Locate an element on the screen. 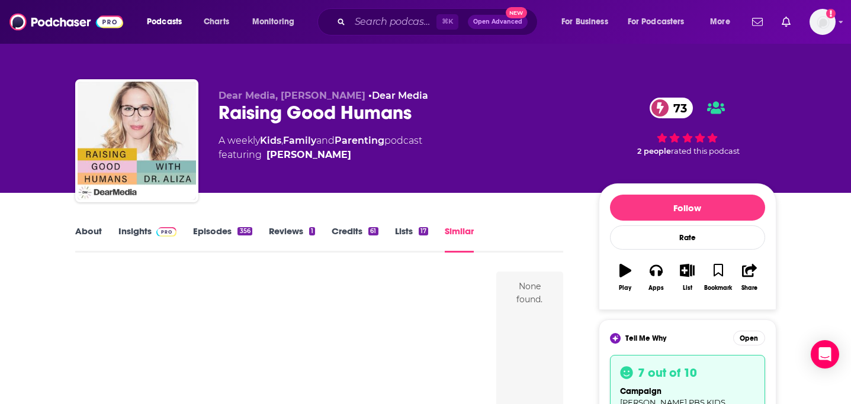 This screenshot has width=851, height=404. div: Share is located at coordinates (749, 288).